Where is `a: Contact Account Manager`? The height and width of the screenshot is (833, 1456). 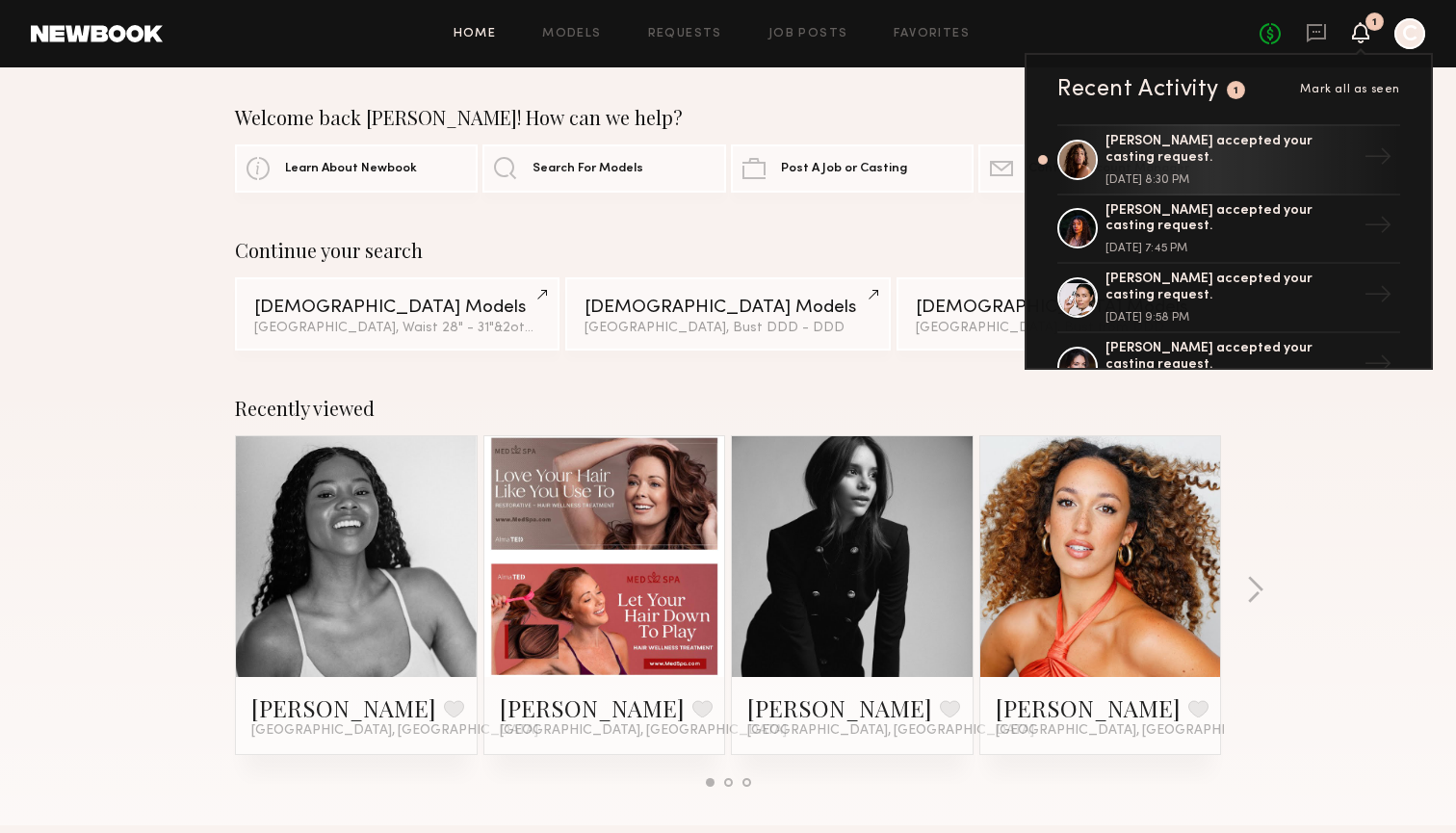 a: Contact Account Manager is located at coordinates (1100, 169).